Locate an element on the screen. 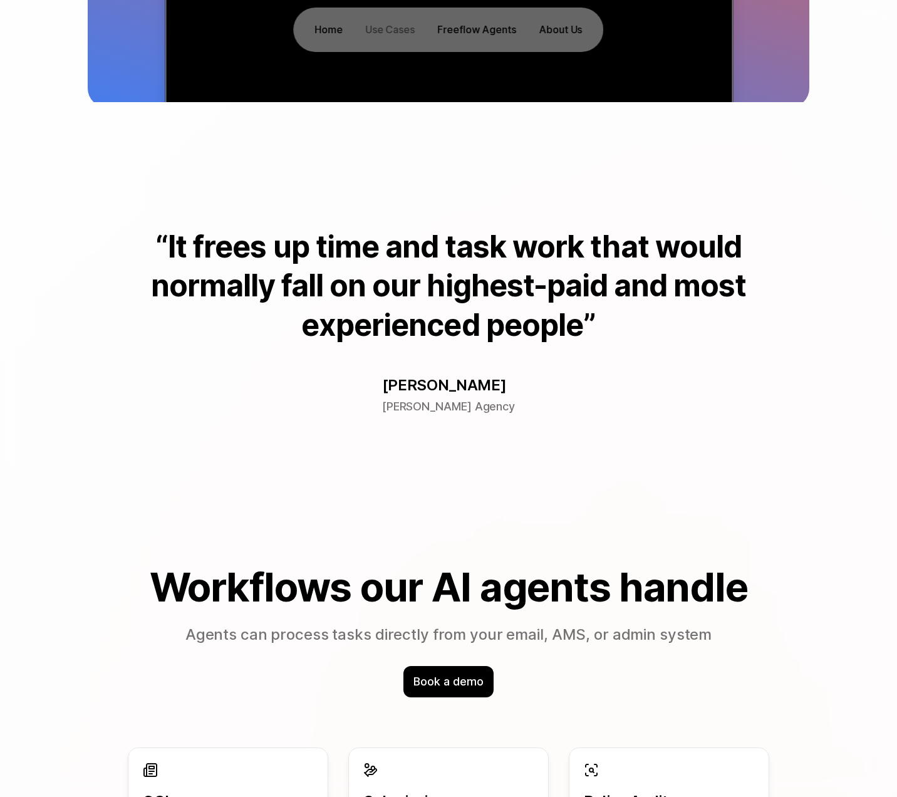 The height and width of the screenshot is (797, 897). a: Freeflow Agents is located at coordinates (477, 29).